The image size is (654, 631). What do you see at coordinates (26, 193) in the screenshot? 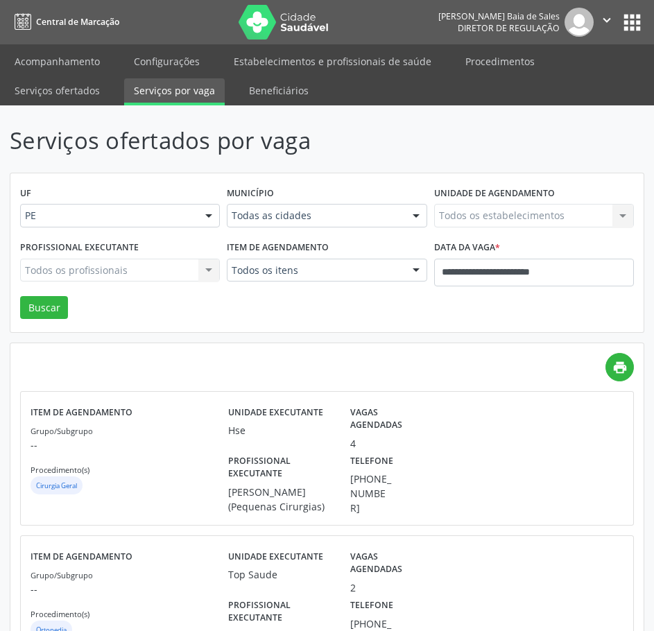
I see `label: UF` at bounding box center [26, 193].